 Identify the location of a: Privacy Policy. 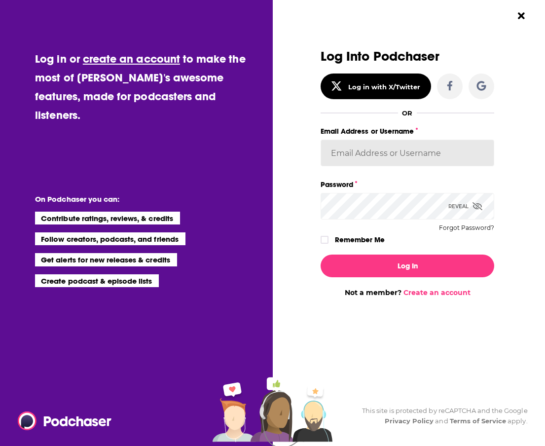
(409, 421).